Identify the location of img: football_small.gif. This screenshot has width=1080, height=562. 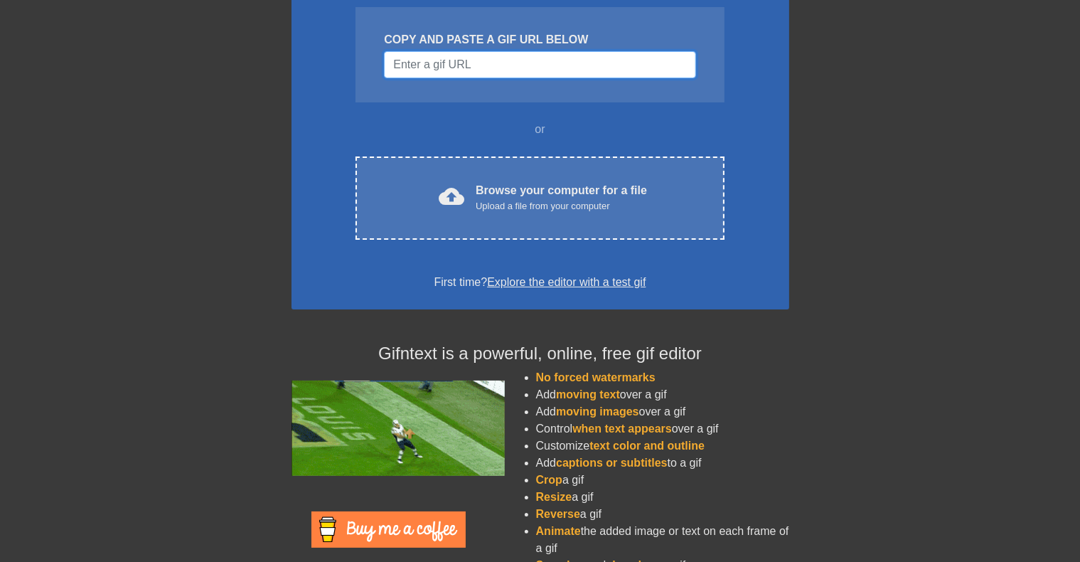
(398, 428).